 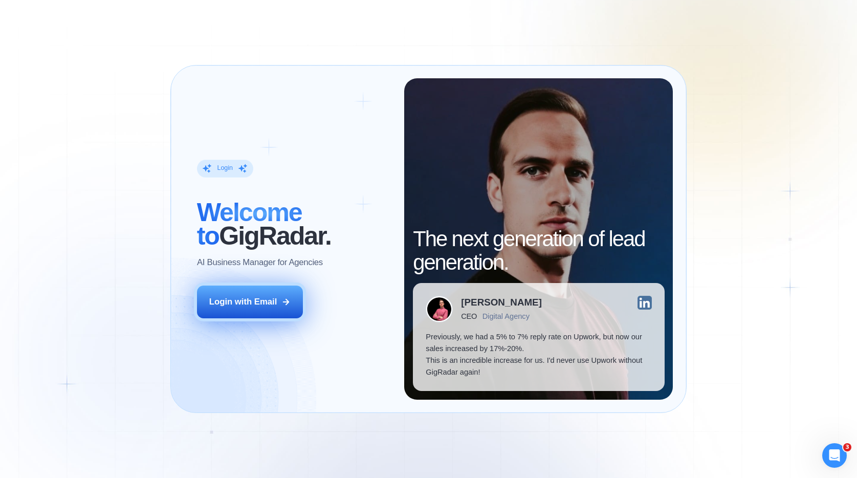 What do you see at coordinates (243, 301) in the screenshot?
I see `div: Login with Email` at bounding box center [243, 301].